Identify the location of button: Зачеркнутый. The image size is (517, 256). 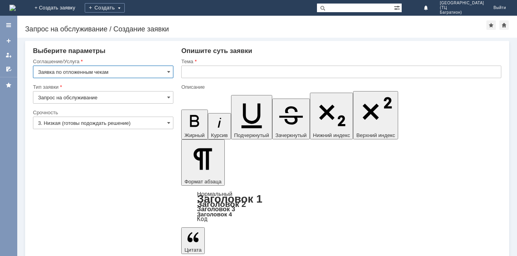
(291, 119).